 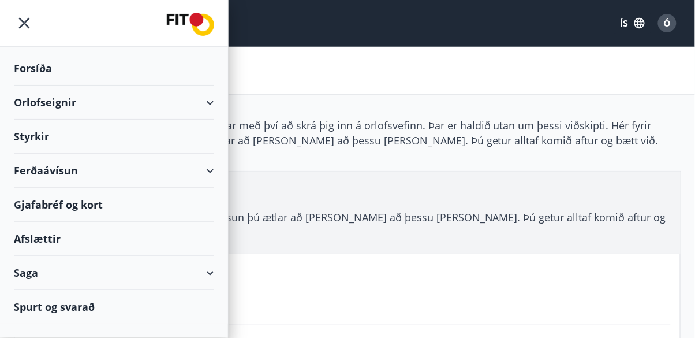 I want to click on div: Forsíða, so click(x=114, y=68).